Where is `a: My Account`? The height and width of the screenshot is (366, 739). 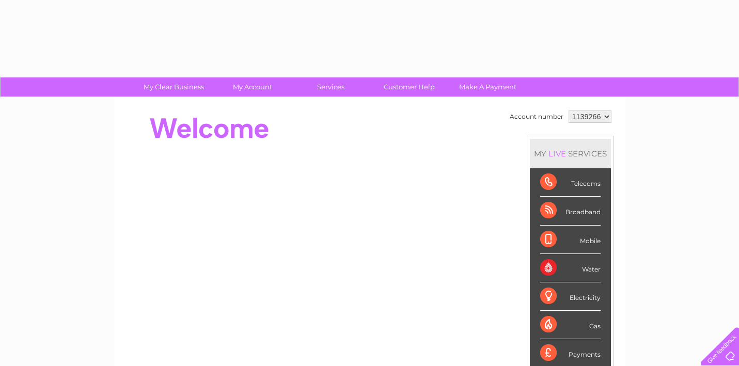
a: My Account is located at coordinates (252, 87).